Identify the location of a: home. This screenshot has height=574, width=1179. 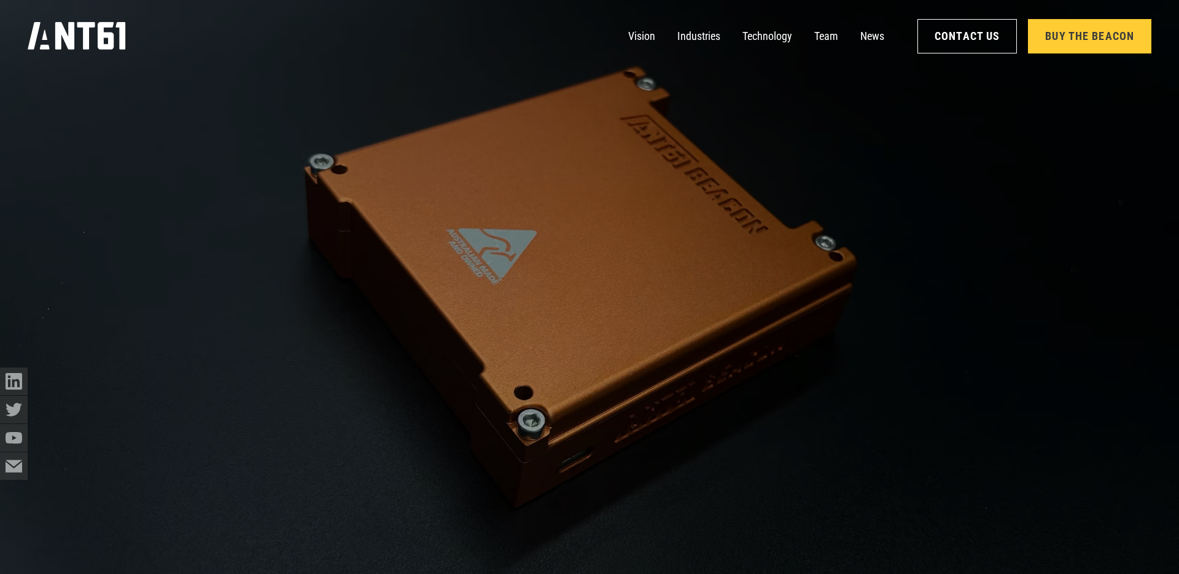
(77, 36).